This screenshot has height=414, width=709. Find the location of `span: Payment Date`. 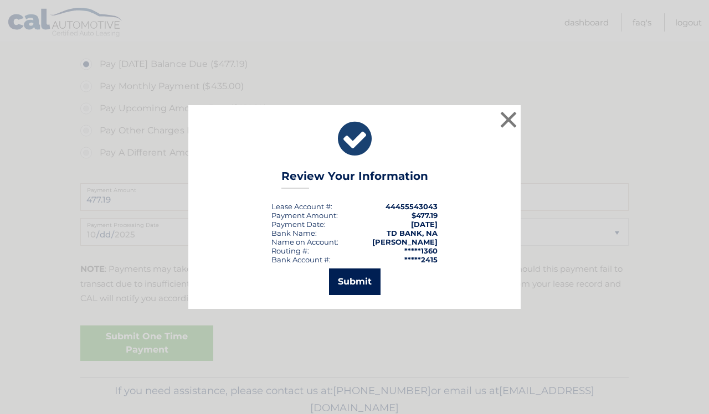

span: Payment Date is located at coordinates (297, 224).